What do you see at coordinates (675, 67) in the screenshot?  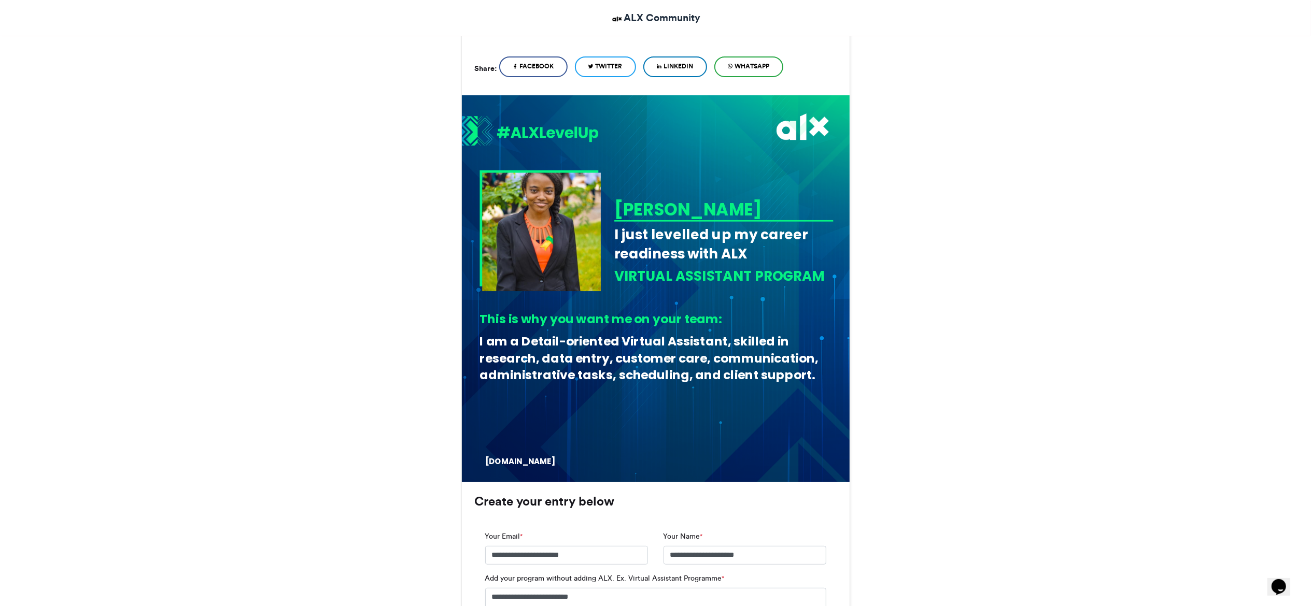 I see `a: LinkedIn` at bounding box center [675, 67].